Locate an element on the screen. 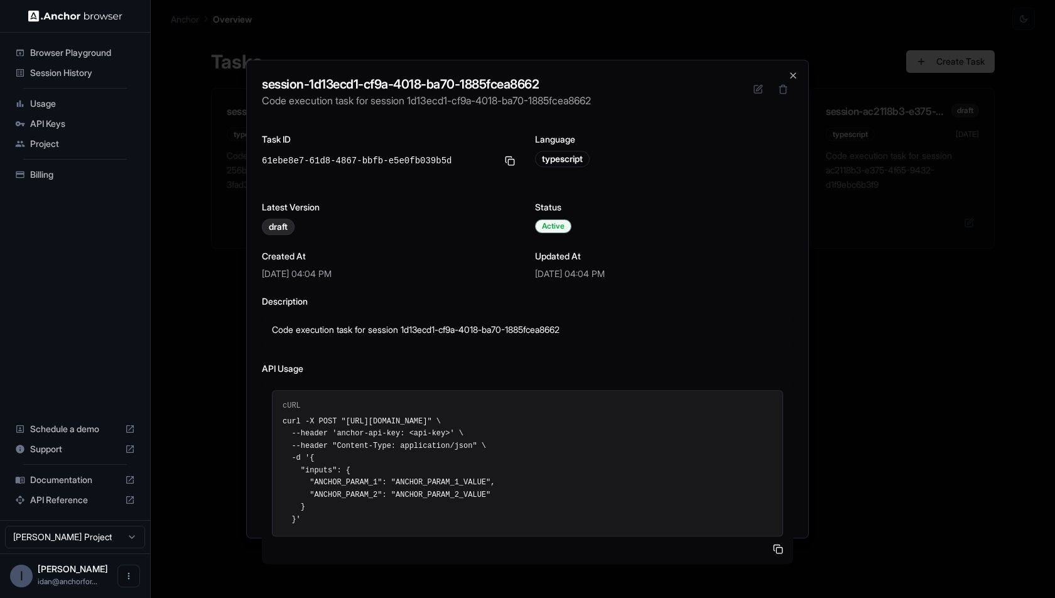 The image size is (1055, 598). span: cURL is located at coordinates (291, 406).